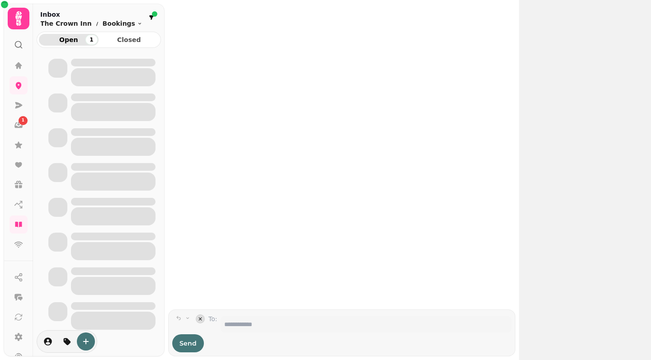  What do you see at coordinates (91, 24) in the screenshot?
I see `nav: breadcrumb` at bounding box center [91, 24].